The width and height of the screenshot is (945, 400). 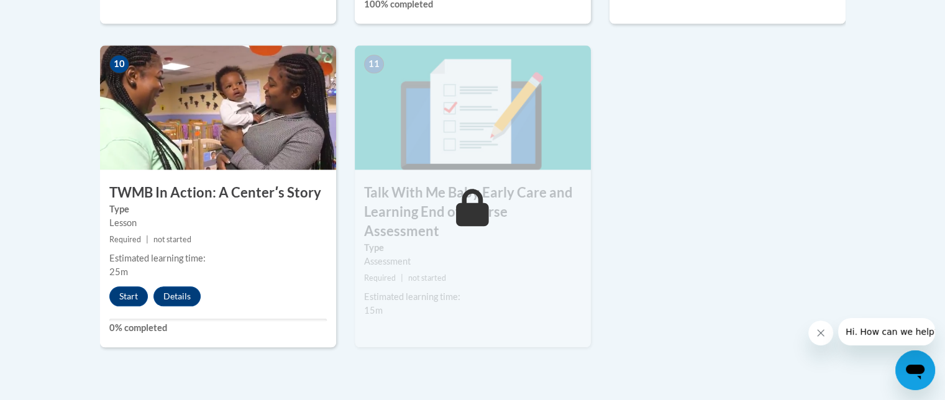 I want to click on h3: Talk With Me Baby Early Care and Learning End of Course Assessment, so click(x=473, y=212).